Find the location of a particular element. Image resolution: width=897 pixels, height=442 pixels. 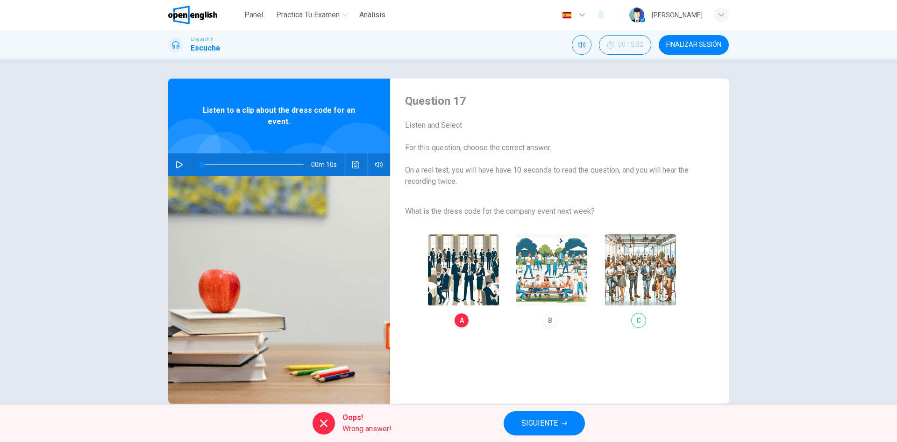

a: OpenEnglish logo is located at coordinates (203, 15).